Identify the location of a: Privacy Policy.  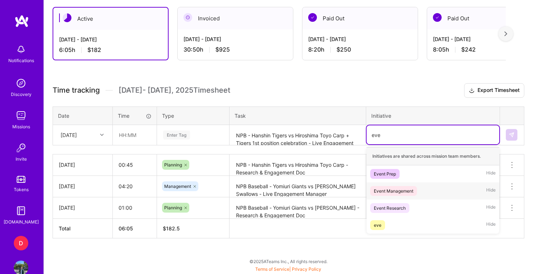
(307, 269).